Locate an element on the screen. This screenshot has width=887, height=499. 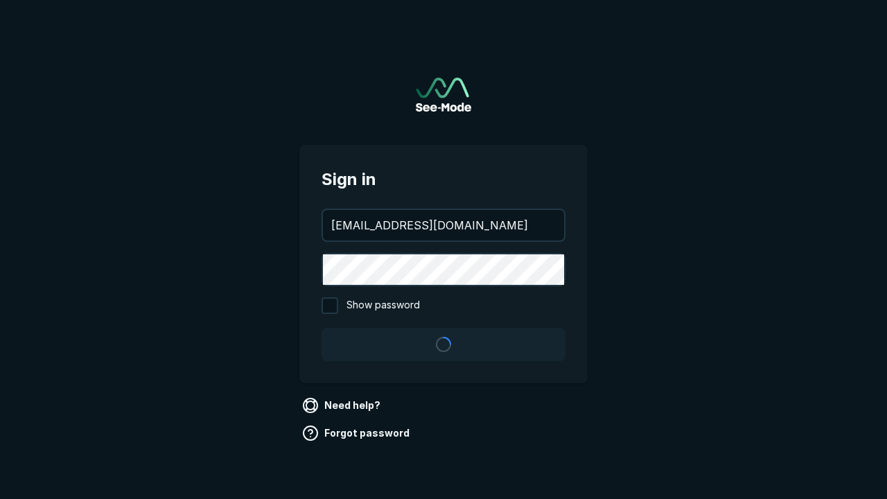
span: Show password is located at coordinates (383, 306).